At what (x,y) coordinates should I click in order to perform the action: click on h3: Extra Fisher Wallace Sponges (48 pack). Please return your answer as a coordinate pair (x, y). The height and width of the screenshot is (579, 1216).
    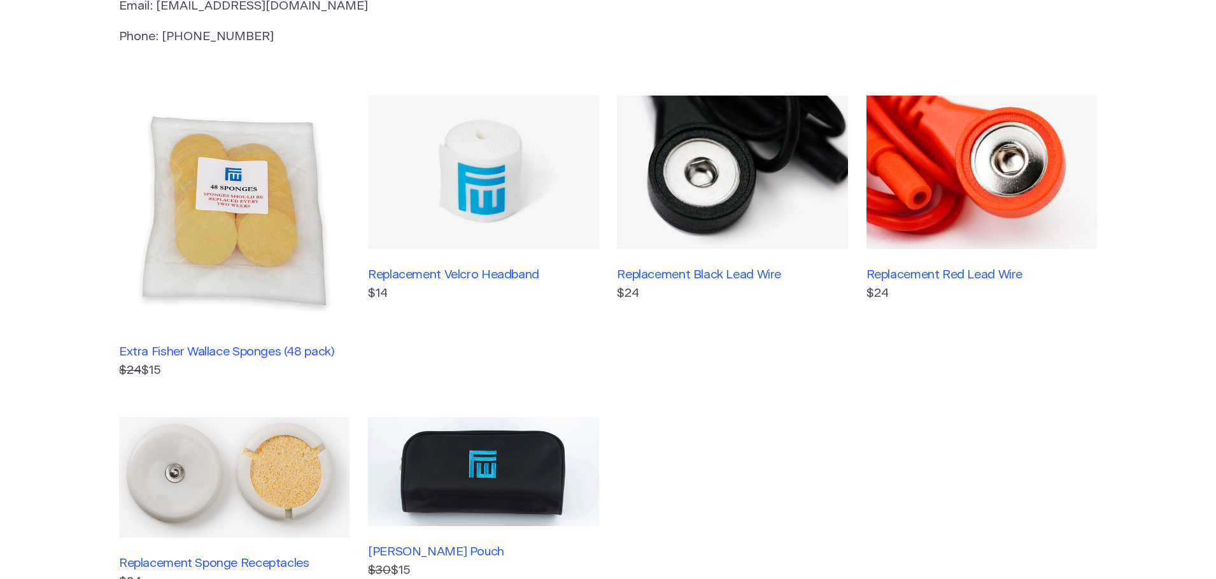
    Looking at the image, I should click on (234, 351).